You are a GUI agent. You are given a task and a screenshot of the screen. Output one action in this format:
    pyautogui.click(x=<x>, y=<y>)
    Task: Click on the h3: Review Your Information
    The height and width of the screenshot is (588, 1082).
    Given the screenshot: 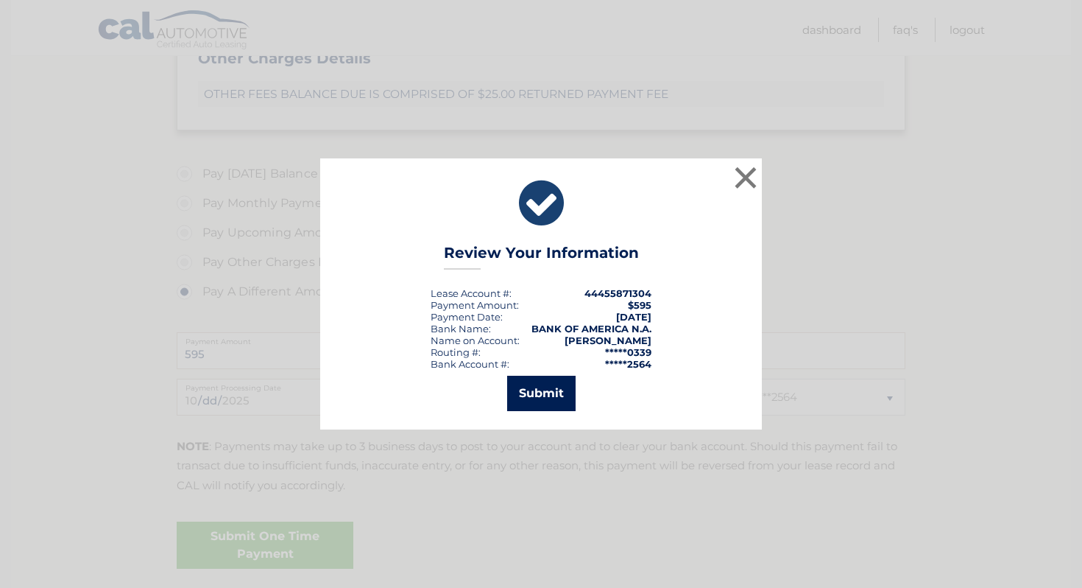 What is the action you would take?
    pyautogui.click(x=541, y=256)
    